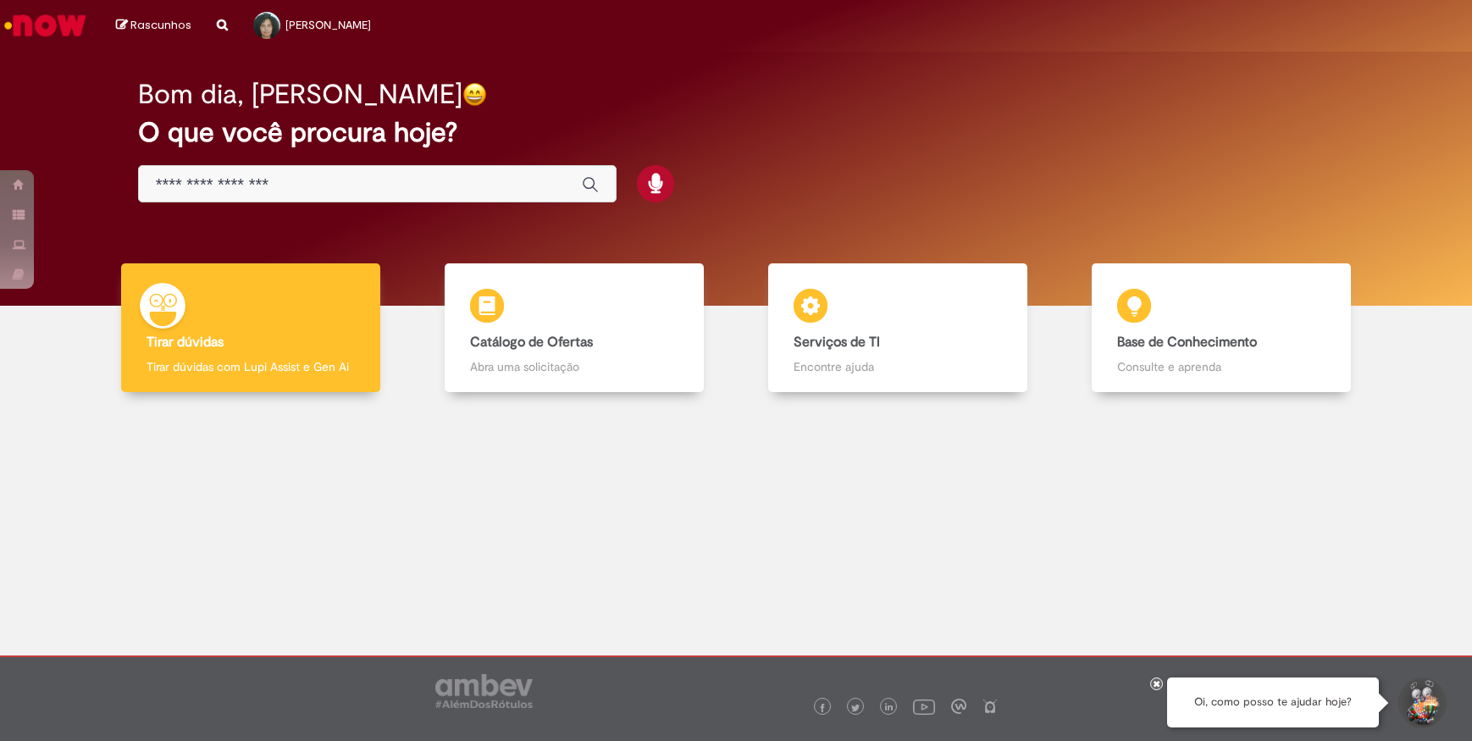 This screenshot has height=741, width=1472. Describe the element at coordinates (474, 94) in the screenshot. I see `img: happy-face.png` at that location.